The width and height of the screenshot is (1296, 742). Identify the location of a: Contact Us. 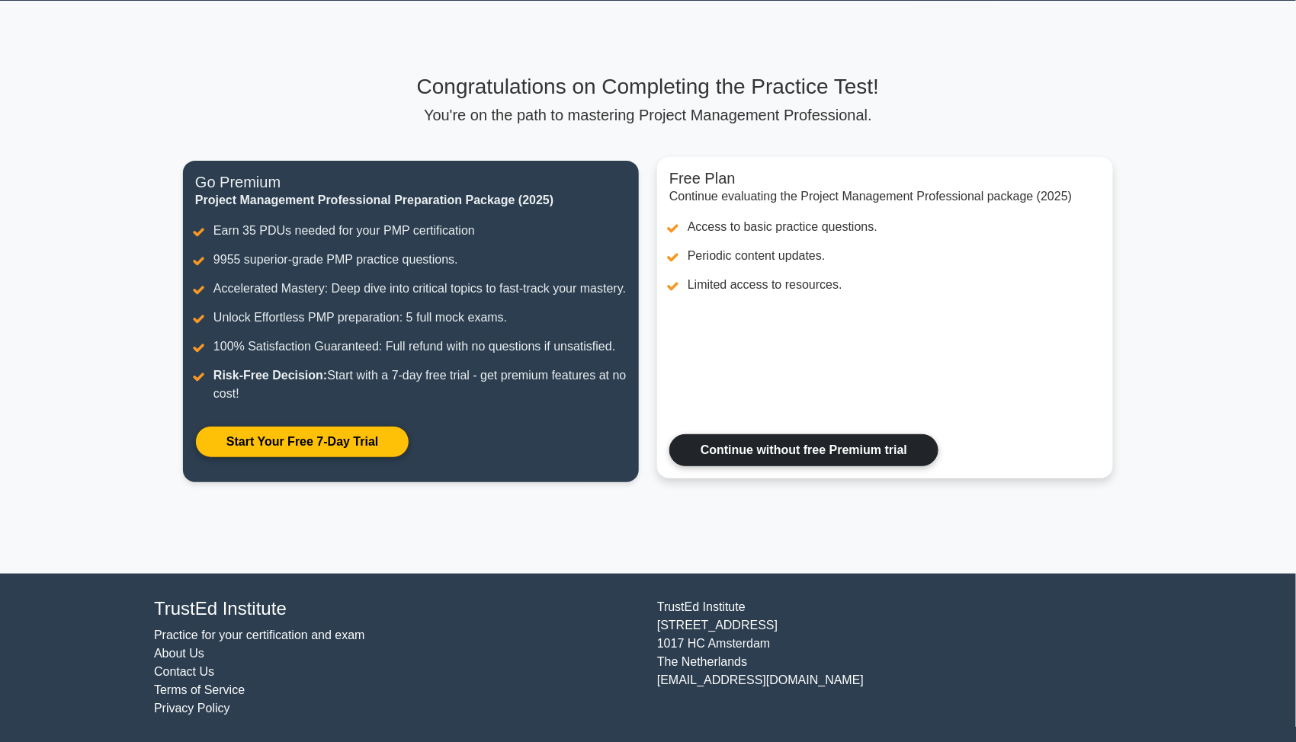
(184, 671).